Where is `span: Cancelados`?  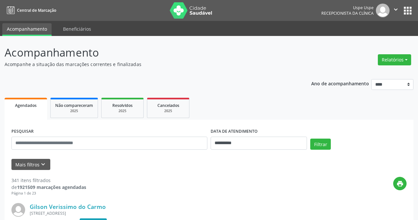
span: Cancelados is located at coordinates (168, 105).